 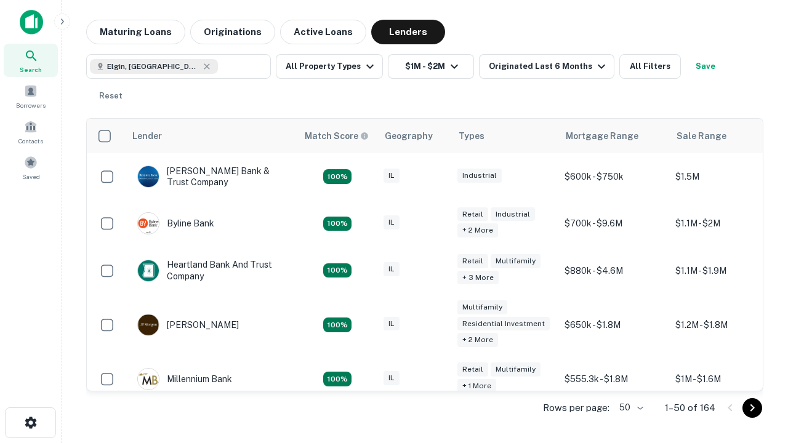 I want to click on button: All Filters, so click(x=650, y=66).